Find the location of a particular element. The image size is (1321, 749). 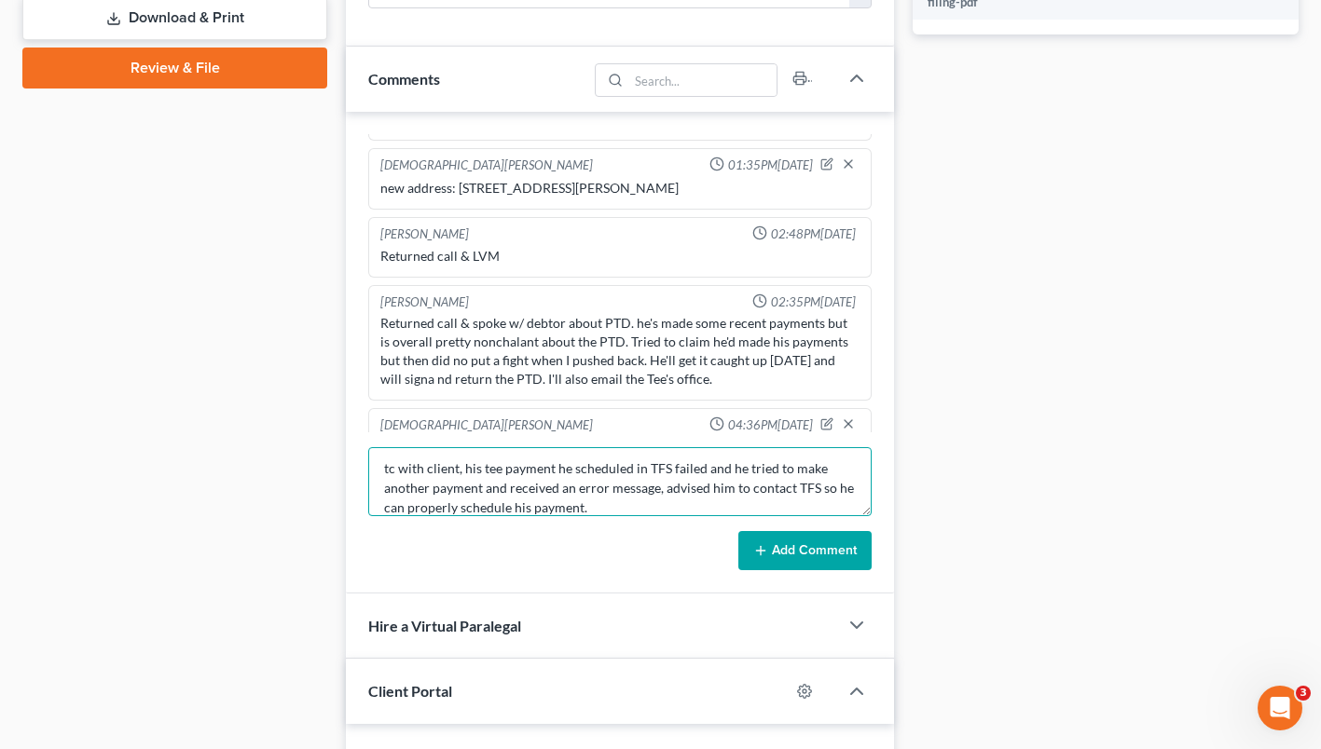

div: Returned call & spoke w/ debtor about PTD. he's made some recent payments but is overall pretty n... is located at coordinates (620, 351).